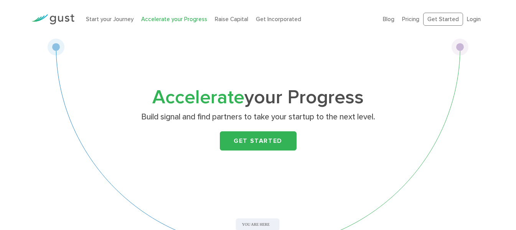  What do you see at coordinates (411, 19) in the screenshot?
I see `a: Pricing` at bounding box center [411, 19].